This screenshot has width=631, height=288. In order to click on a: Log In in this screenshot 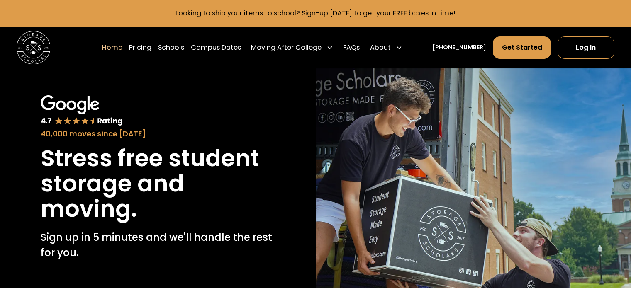, I will do `click(585, 48)`.